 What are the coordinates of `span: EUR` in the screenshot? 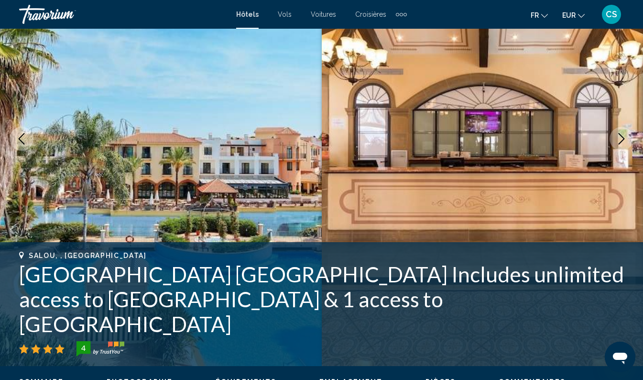 It's located at (569, 15).